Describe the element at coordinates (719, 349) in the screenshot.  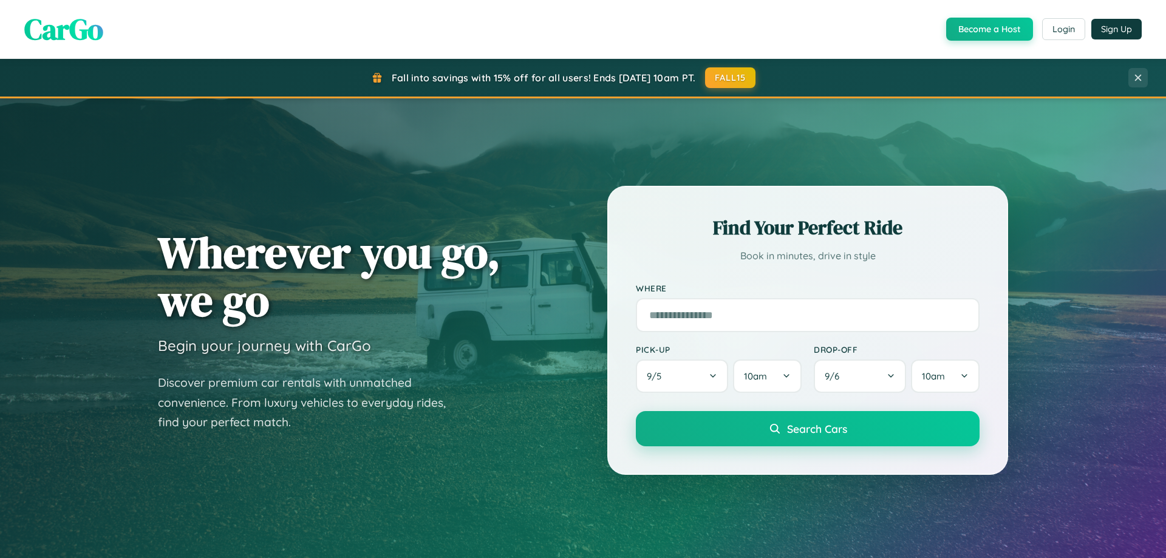
I see `label: Pick-up` at that location.